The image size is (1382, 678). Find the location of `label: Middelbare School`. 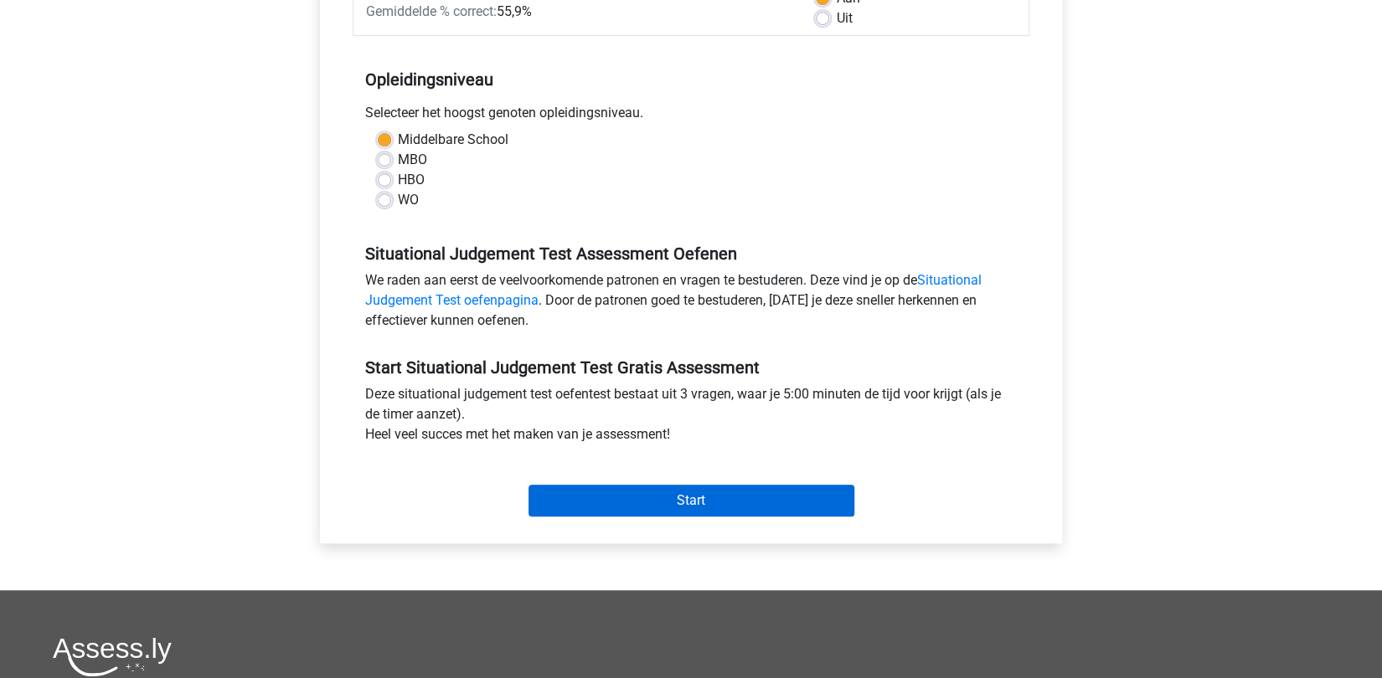

label: Middelbare School is located at coordinates (453, 140).